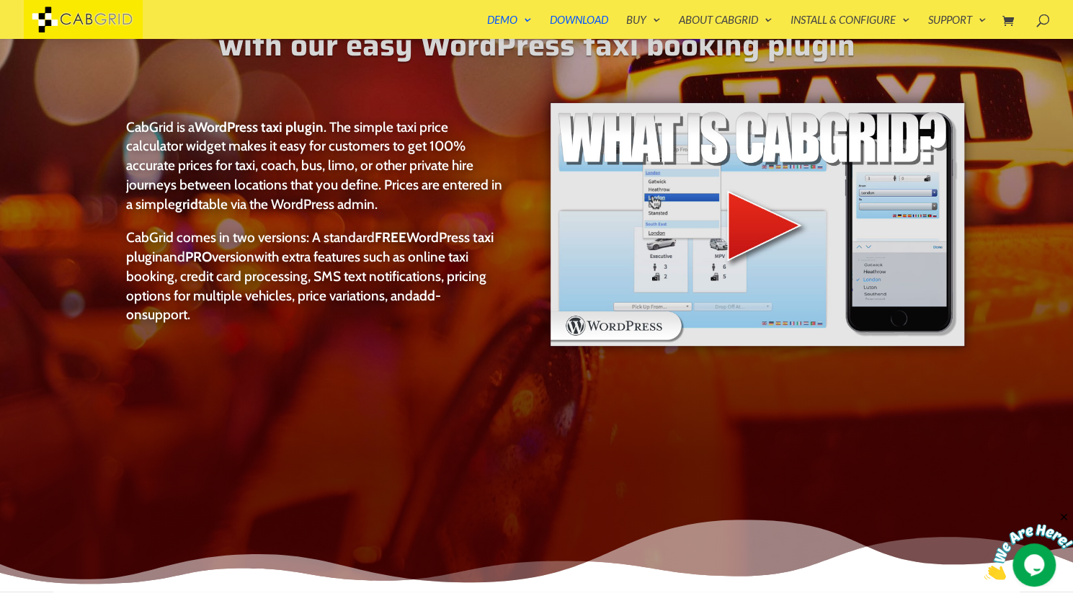 This screenshot has width=1073, height=601. Describe the element at coordinates (316, 277) in the screenshot. I see `p: CabGrid comes in two versions: A standard and with extra features such as online taxi booking, cr...` at that location.